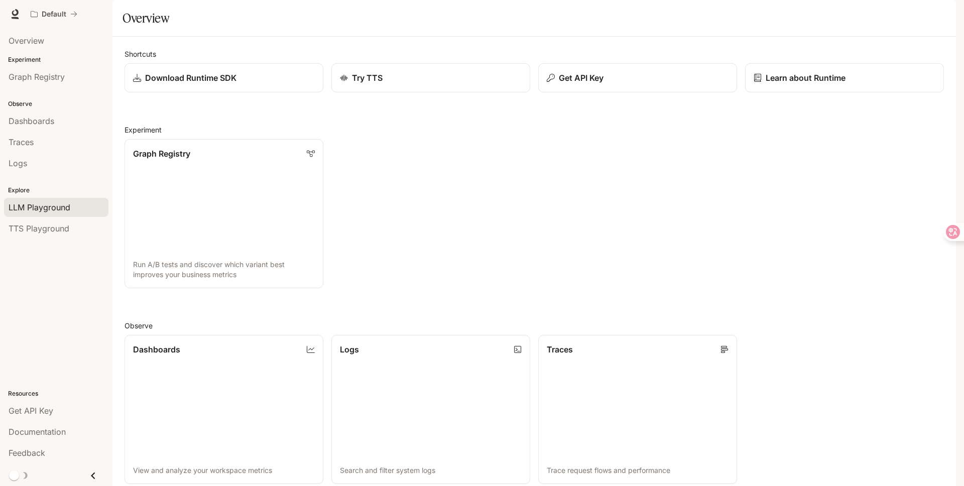  Describe the element at coordinates (349, 349) in the screenshot. I see `p: Logs` at that location.